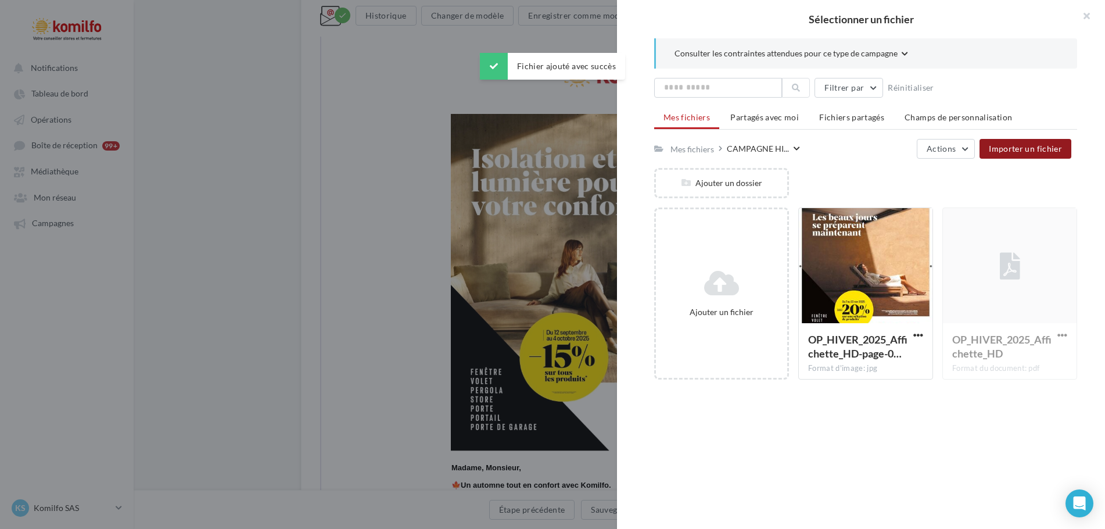 Image resolution: width=1105 pixels, height=529 pixels. Describe the element at coordinates (722, 311) in the screenshot. I see `div: Ajouter un fichier` at that location.